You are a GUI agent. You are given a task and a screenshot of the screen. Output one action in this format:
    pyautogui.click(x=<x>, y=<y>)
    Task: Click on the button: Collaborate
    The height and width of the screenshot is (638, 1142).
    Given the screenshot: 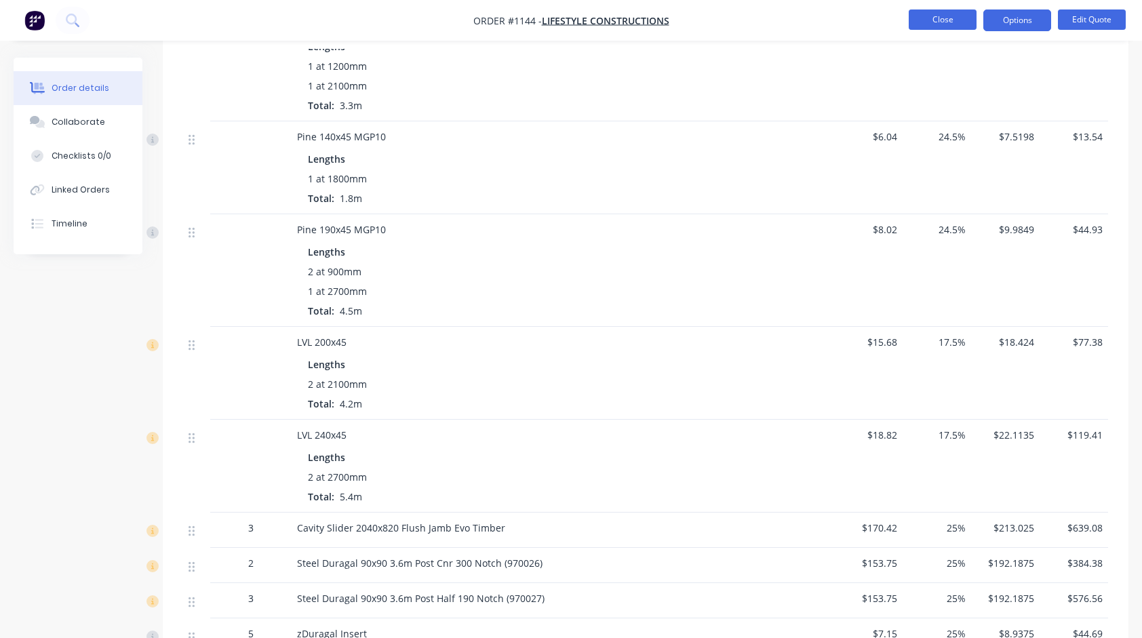 What is the action you would take?
    pyautogui.click(x=78, y=122)
    